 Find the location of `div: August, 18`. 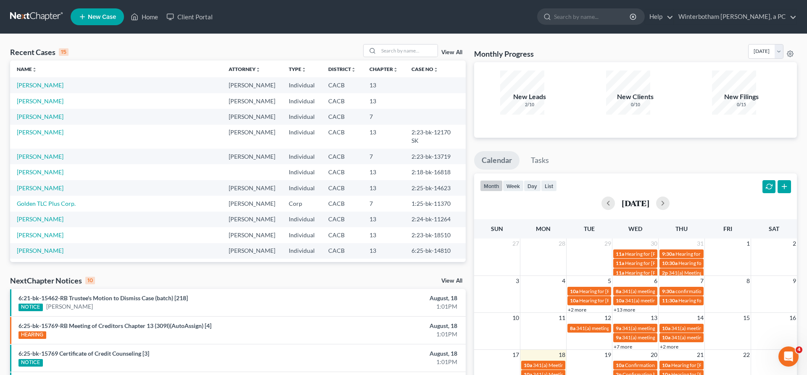

div: August, 18 is located at coordinates (387, 354).